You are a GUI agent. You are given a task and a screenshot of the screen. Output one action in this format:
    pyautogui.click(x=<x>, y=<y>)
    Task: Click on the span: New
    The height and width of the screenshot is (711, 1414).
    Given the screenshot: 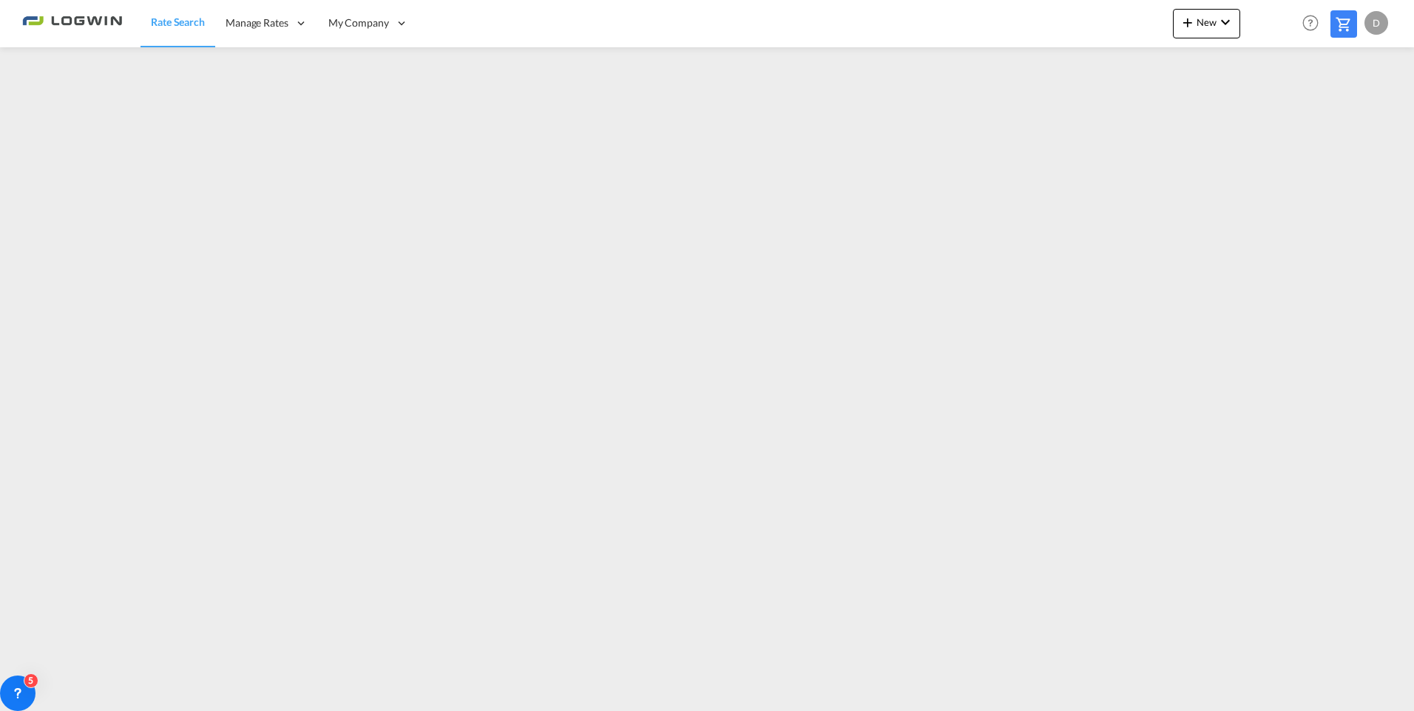 What is the action you would take?
    pyautogui.click(x=1206, y=22)
    